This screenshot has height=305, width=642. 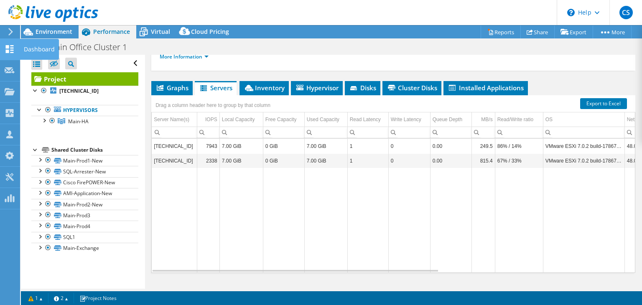 I want to click on span: Disks, so click(x=362, y=88).